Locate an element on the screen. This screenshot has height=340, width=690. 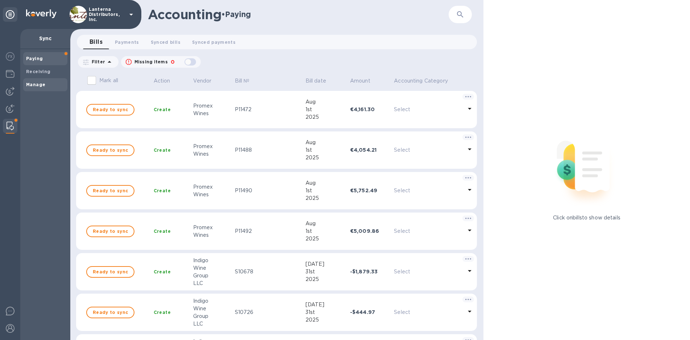
h2: • Paying is located at coordinates (236, 14).